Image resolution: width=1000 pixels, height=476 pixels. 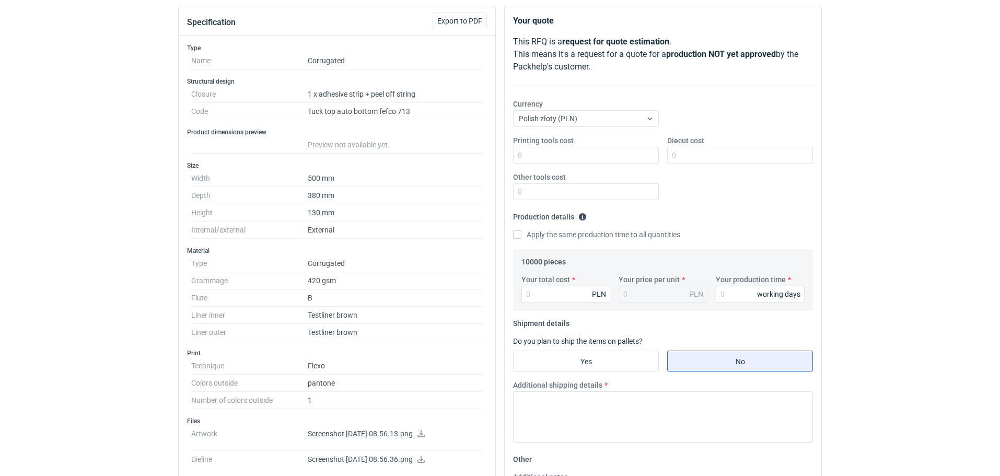 What do you see at coordinates (249, 298) in the screenshot?
I see `dt: Flute` at bounding box center [249, 298].